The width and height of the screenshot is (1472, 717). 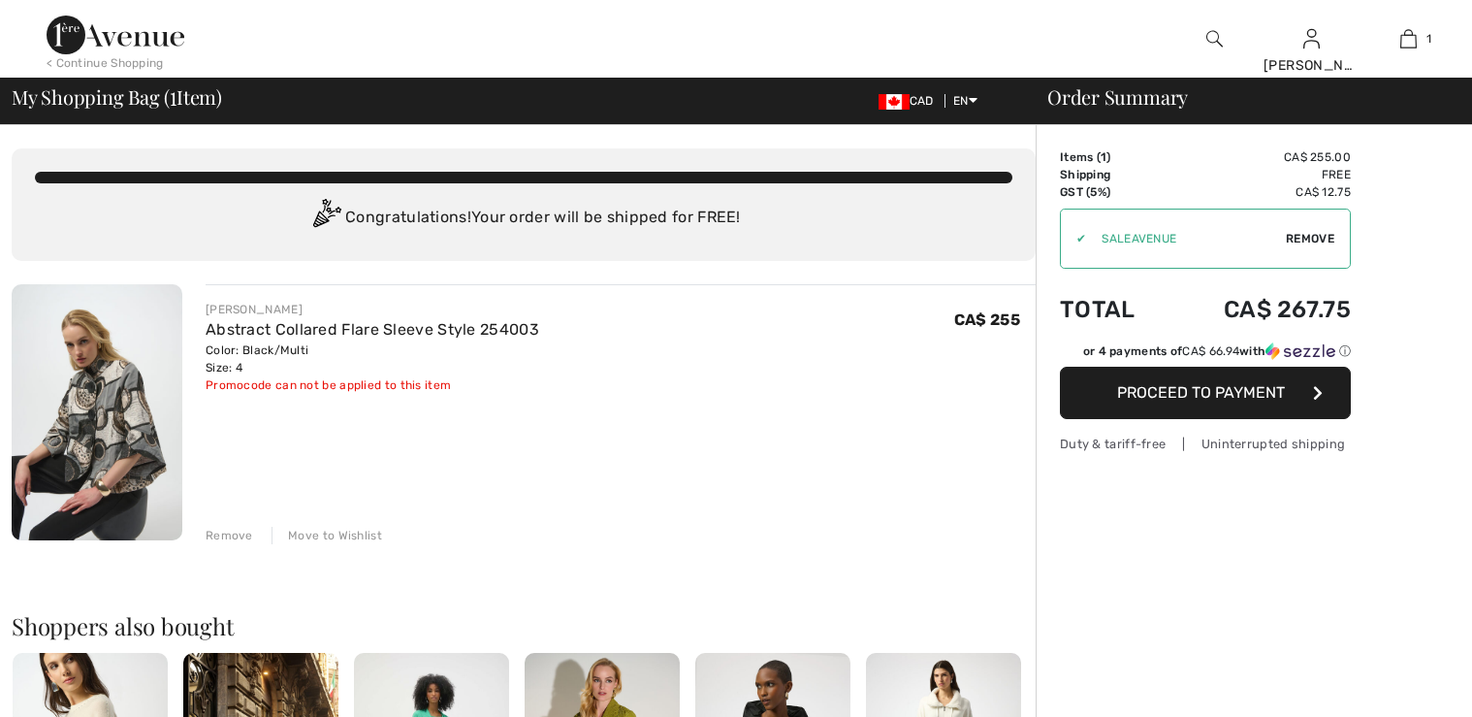 What do you see at coordinates (372, 385) in the screenshot?
I see `div: Promocode can not be applied to this item` at bounding box center [372, 385].